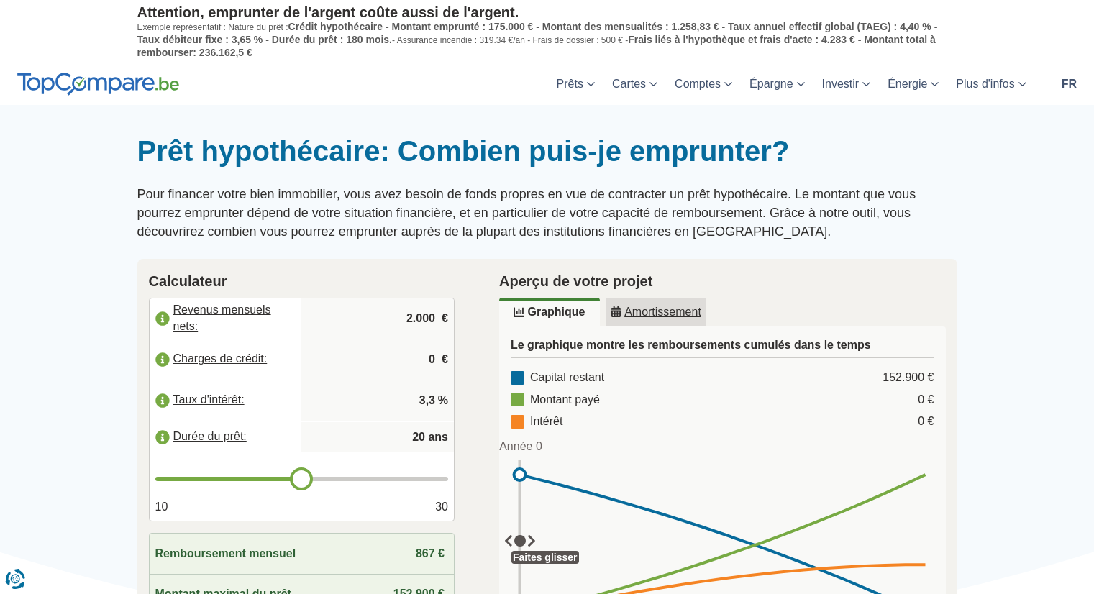 Image resolution: width=1094 pixels, height=594 pixels. I want to click on span: 867 €, so click(430, 553).